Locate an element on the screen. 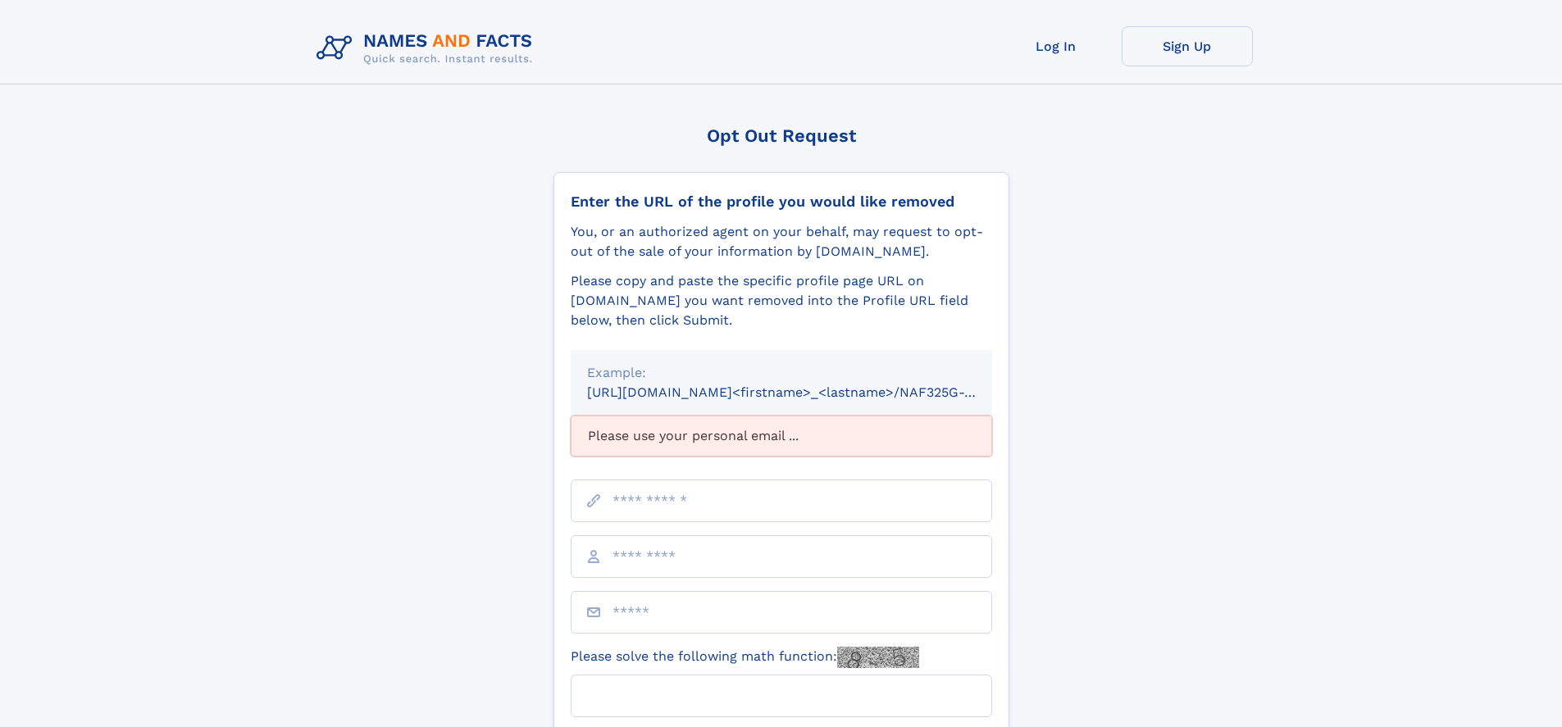 The image size is (1562, 727). label: Please solve the following math function: is located at coordinates (744, 658).